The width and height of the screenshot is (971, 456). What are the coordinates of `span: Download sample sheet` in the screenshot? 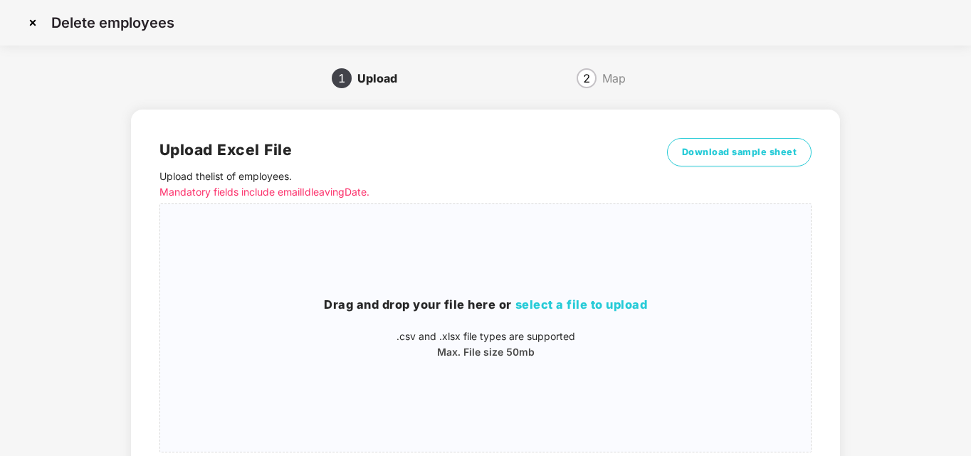 It's located at (740, 152).